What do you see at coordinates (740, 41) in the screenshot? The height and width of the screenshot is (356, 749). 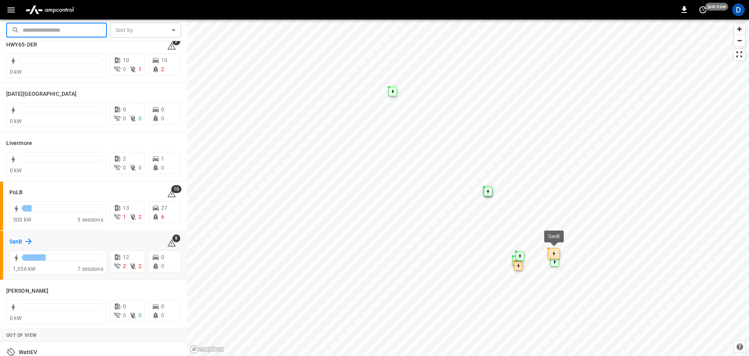 I see `span: Zoom out` at bounding box center [740, 41].